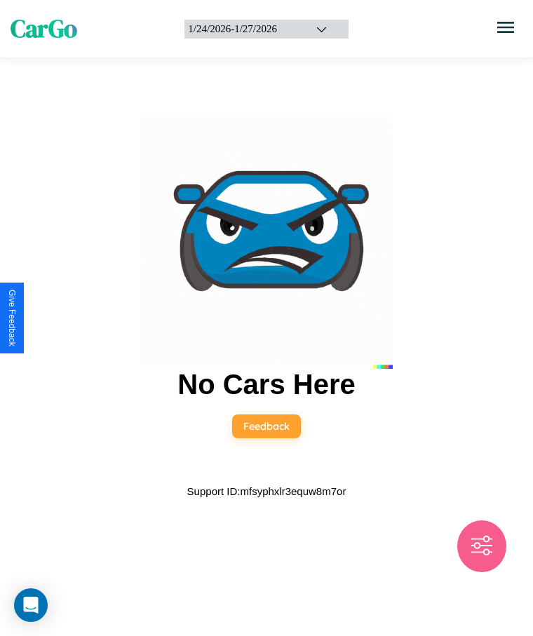 This screenshot has height=636, width=533. Describe the element at coordinates (266, 385) in the screenshot. I see `h2: No Cars Here` at that location.